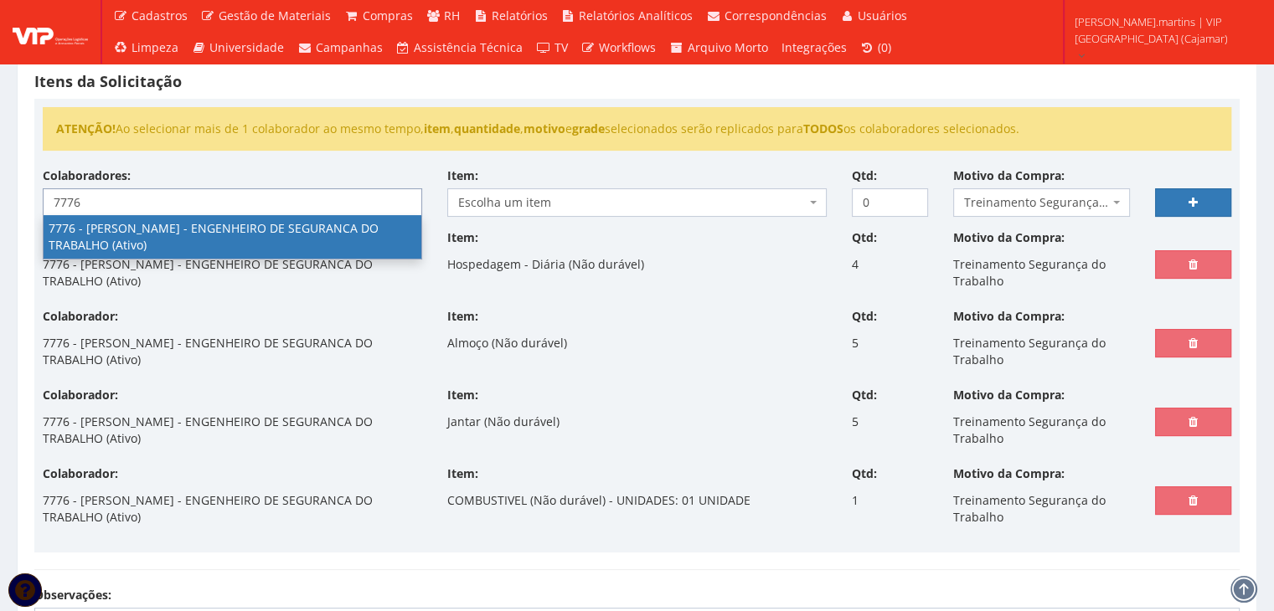 This screenshot has width=1274, height=611. Describe the element at coordinates (882, 15) in the screenshot. I see `span: Usuários` at that location.